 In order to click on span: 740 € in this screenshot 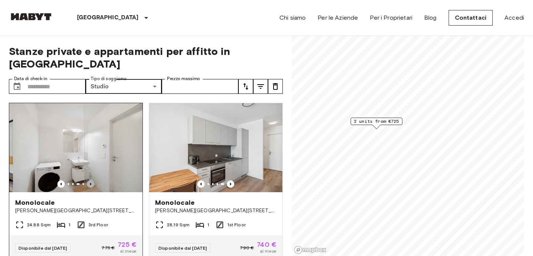, I will do `click(267, 244)`.